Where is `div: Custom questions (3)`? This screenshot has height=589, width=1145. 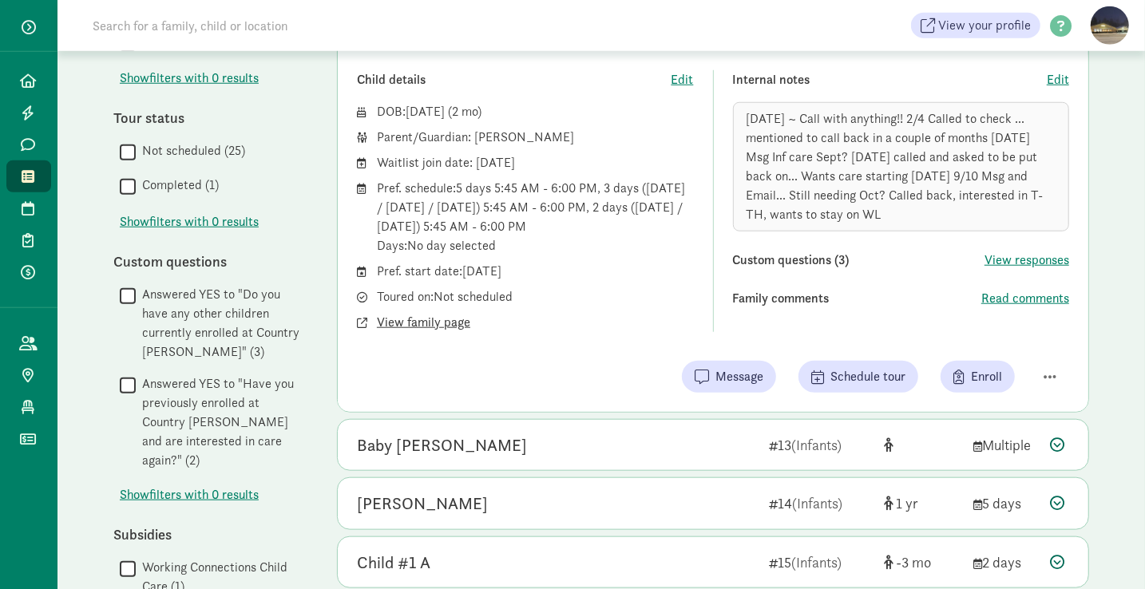
div: Custom questions (3) is located at coordinates (859, 260).